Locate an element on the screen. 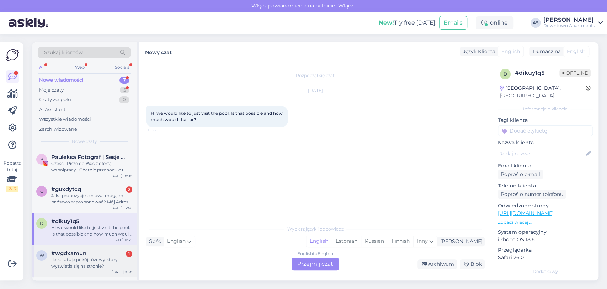 The width and height of the screenshot is (607, 289). span: g is located at coordinates (42, 191).